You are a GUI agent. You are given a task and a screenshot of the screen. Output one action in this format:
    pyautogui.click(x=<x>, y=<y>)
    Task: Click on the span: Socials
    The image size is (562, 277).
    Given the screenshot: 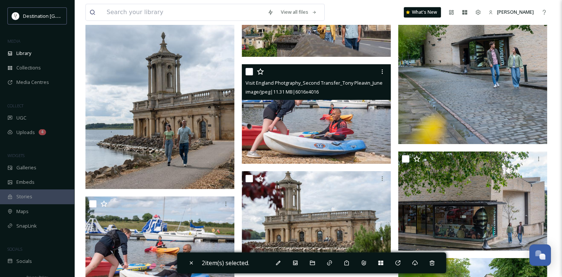 What is the action you would take?
    pyautogui.click(x=24, y=261)
    